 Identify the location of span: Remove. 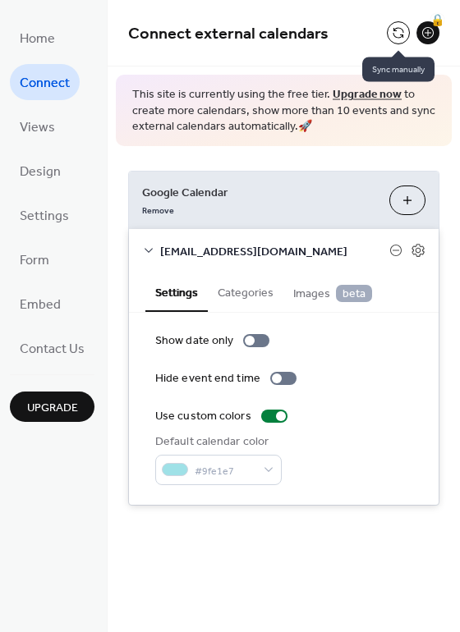
(158, 210).